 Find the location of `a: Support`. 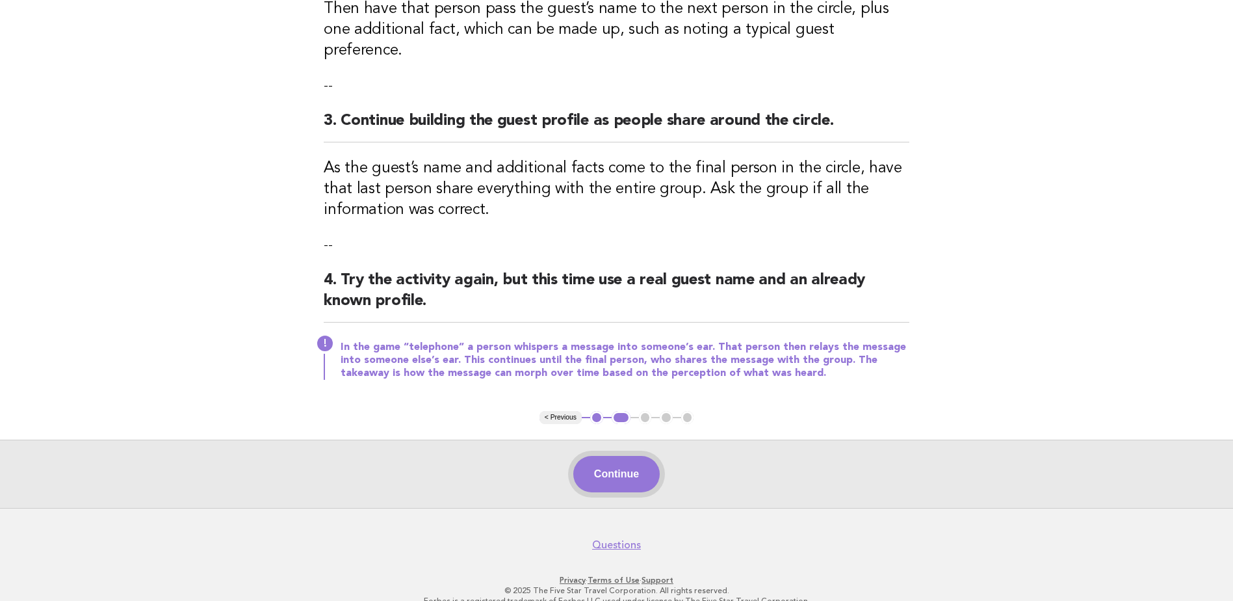

a: Support is located at coordinates (657, 580).